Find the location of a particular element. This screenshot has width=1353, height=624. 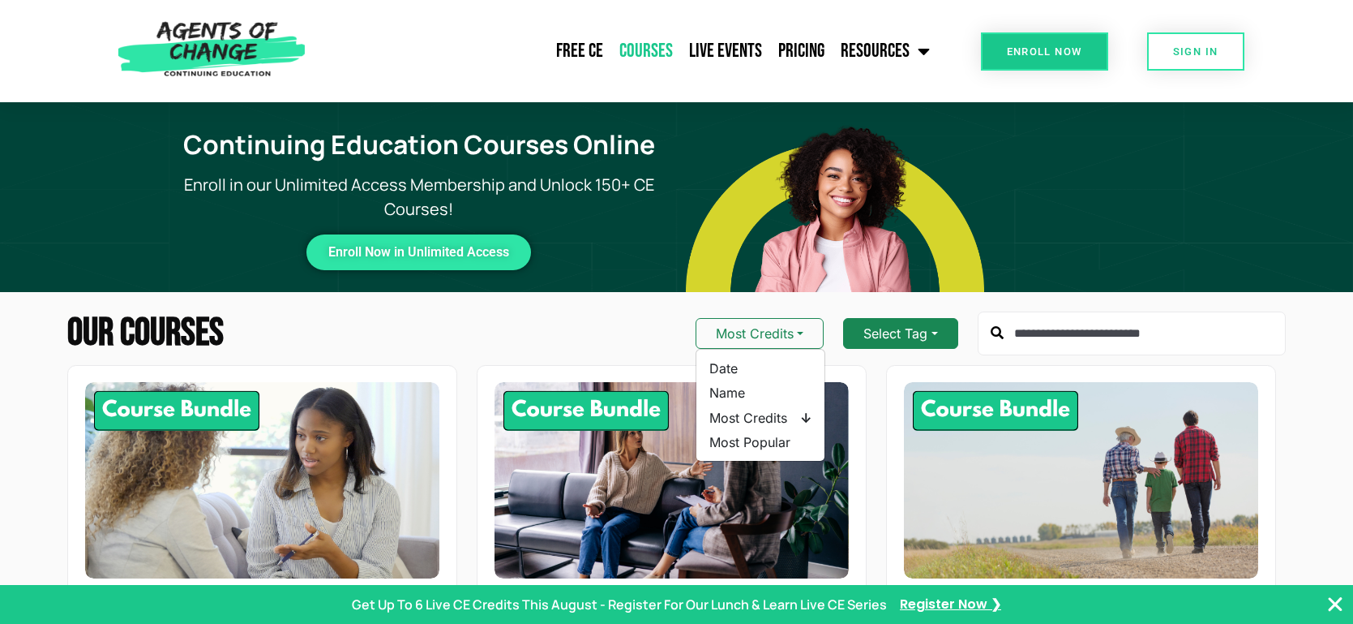

nav: Menu is located at coordinates (626, 51).